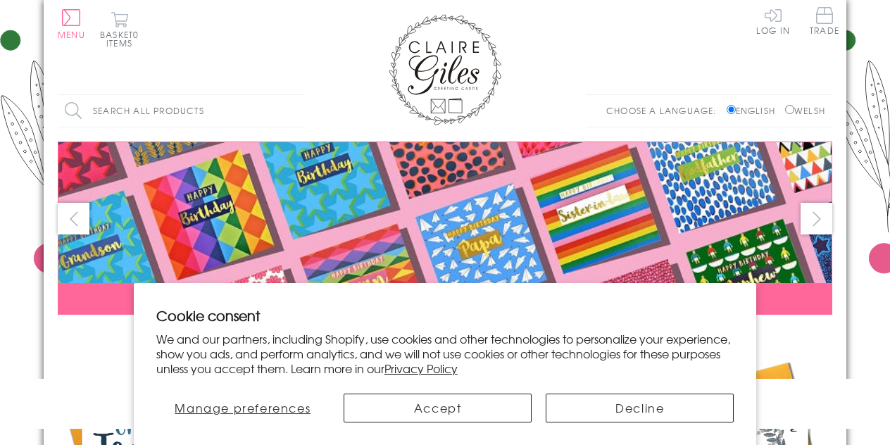 The height and width of the screenshot is (445, 890). What do you see at coordinates (119, 29) in the screenshot?
I see `button: Basket0 items` at bounding box center [119, 29].